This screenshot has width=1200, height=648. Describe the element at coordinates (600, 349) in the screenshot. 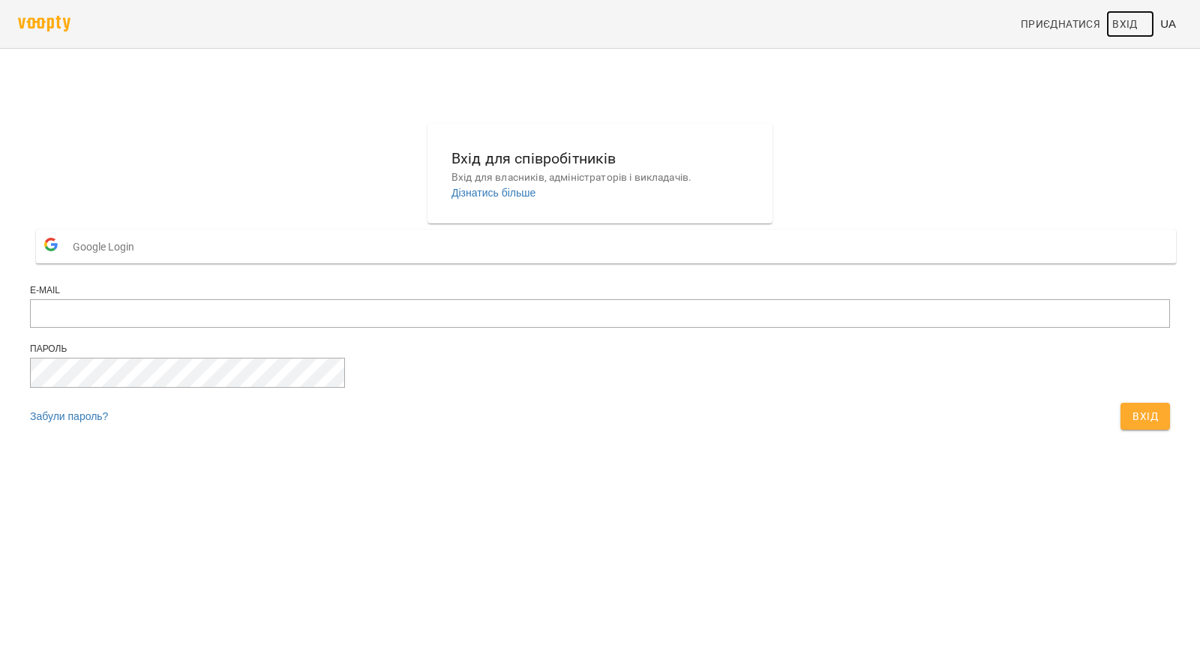

I see `div: Пароль` at that location.